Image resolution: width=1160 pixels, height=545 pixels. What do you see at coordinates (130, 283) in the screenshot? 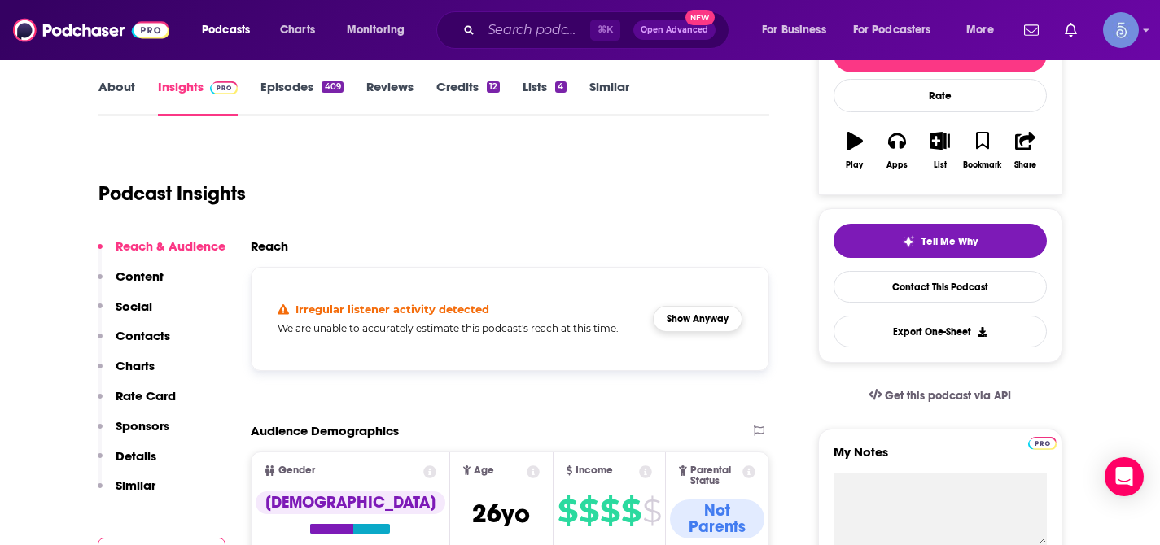
I see `button: Content` at bounding box center [130, 283].